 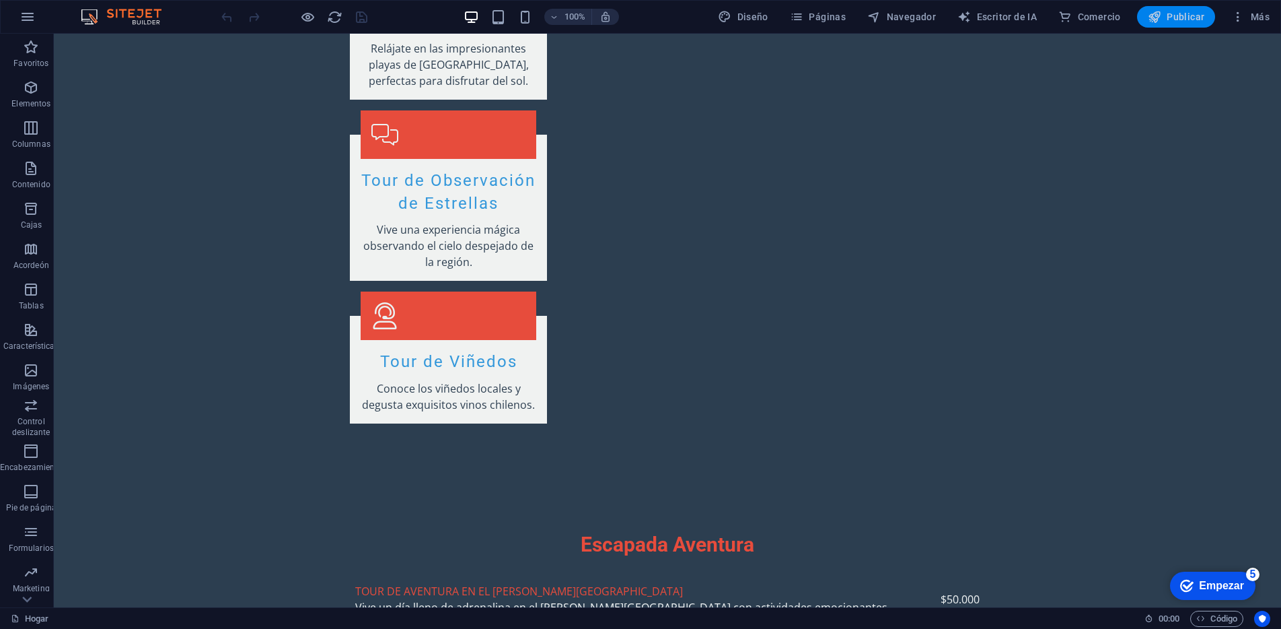 I want to click on font: Marketing, so click(x=31, y=588).